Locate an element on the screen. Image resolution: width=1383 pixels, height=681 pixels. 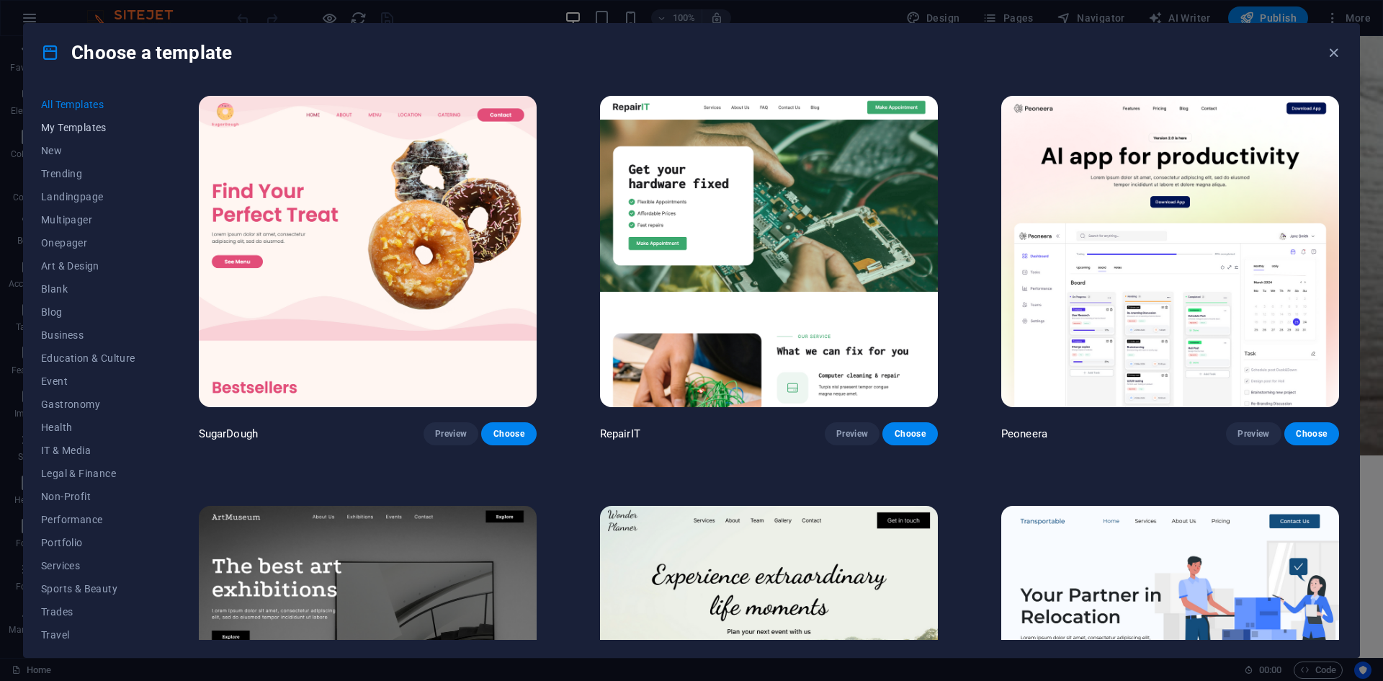
button: Onepager is located at coordinates (88, 243).